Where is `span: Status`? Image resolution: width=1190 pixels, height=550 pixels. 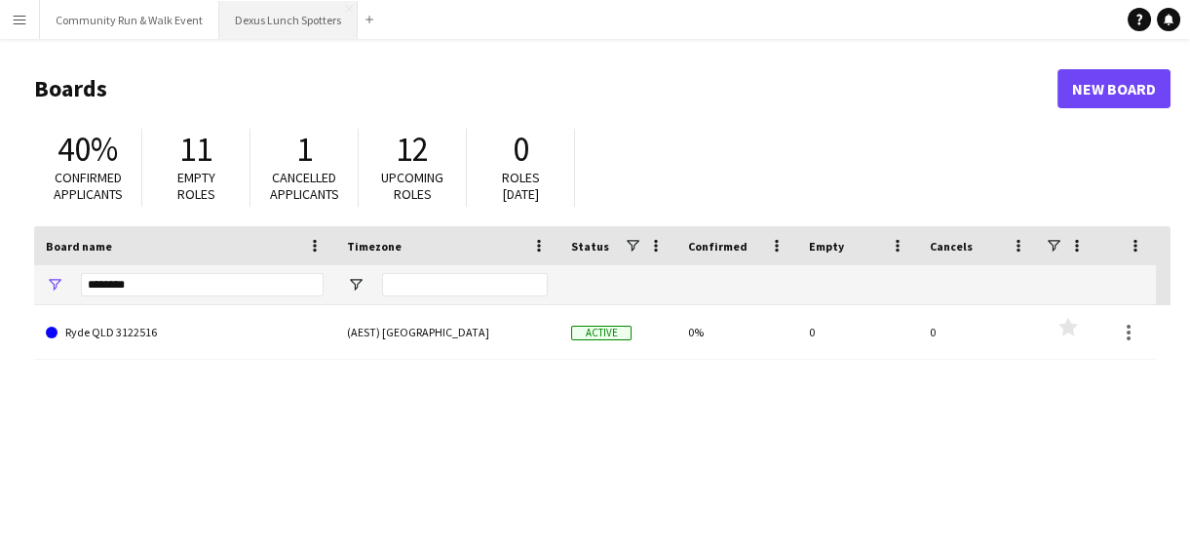
span: Status is located at coordinates (590, 246).